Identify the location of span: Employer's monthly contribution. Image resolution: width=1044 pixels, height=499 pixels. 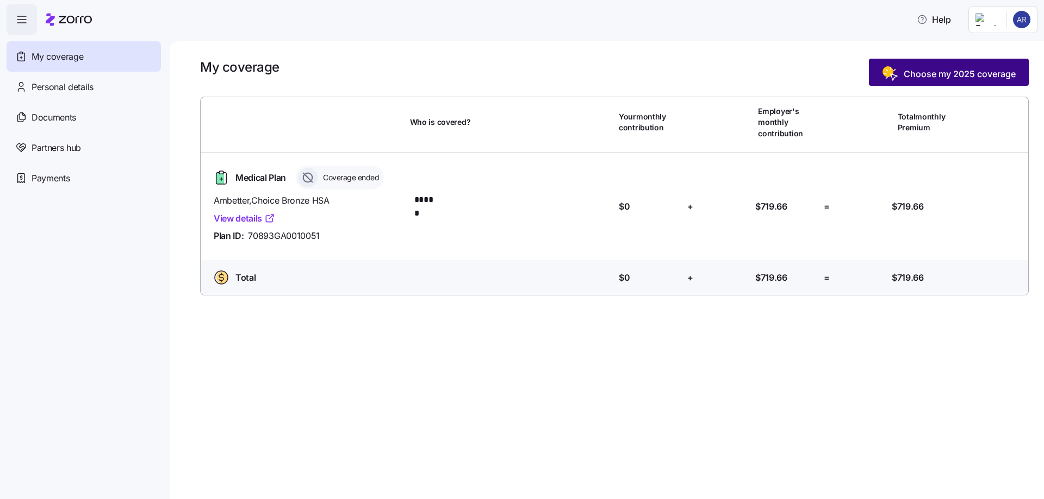
(788, 122).